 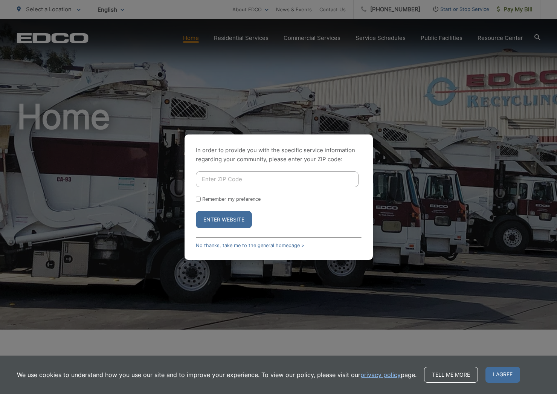 What do you see at coordinates (224, 219) in the screenshot?
I see `button: Enter Website` at bounding box center [224, 219].